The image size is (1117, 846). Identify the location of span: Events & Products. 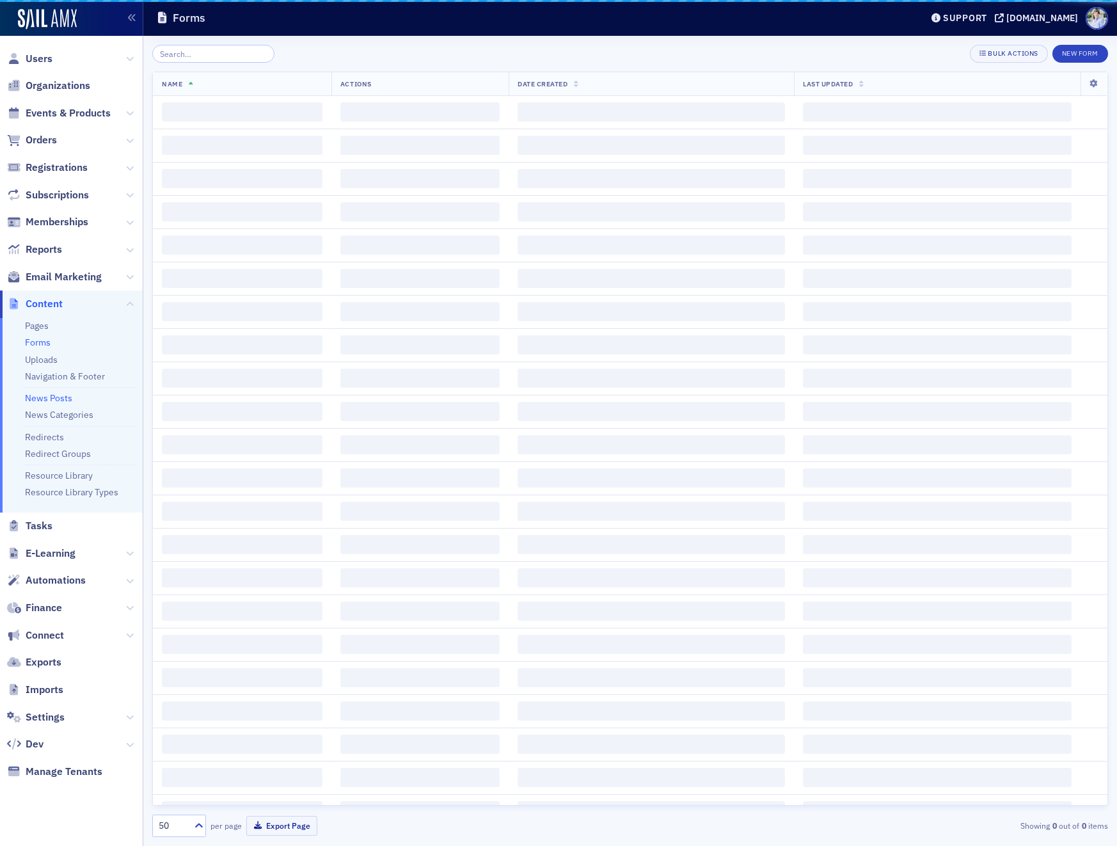
(68, 113).